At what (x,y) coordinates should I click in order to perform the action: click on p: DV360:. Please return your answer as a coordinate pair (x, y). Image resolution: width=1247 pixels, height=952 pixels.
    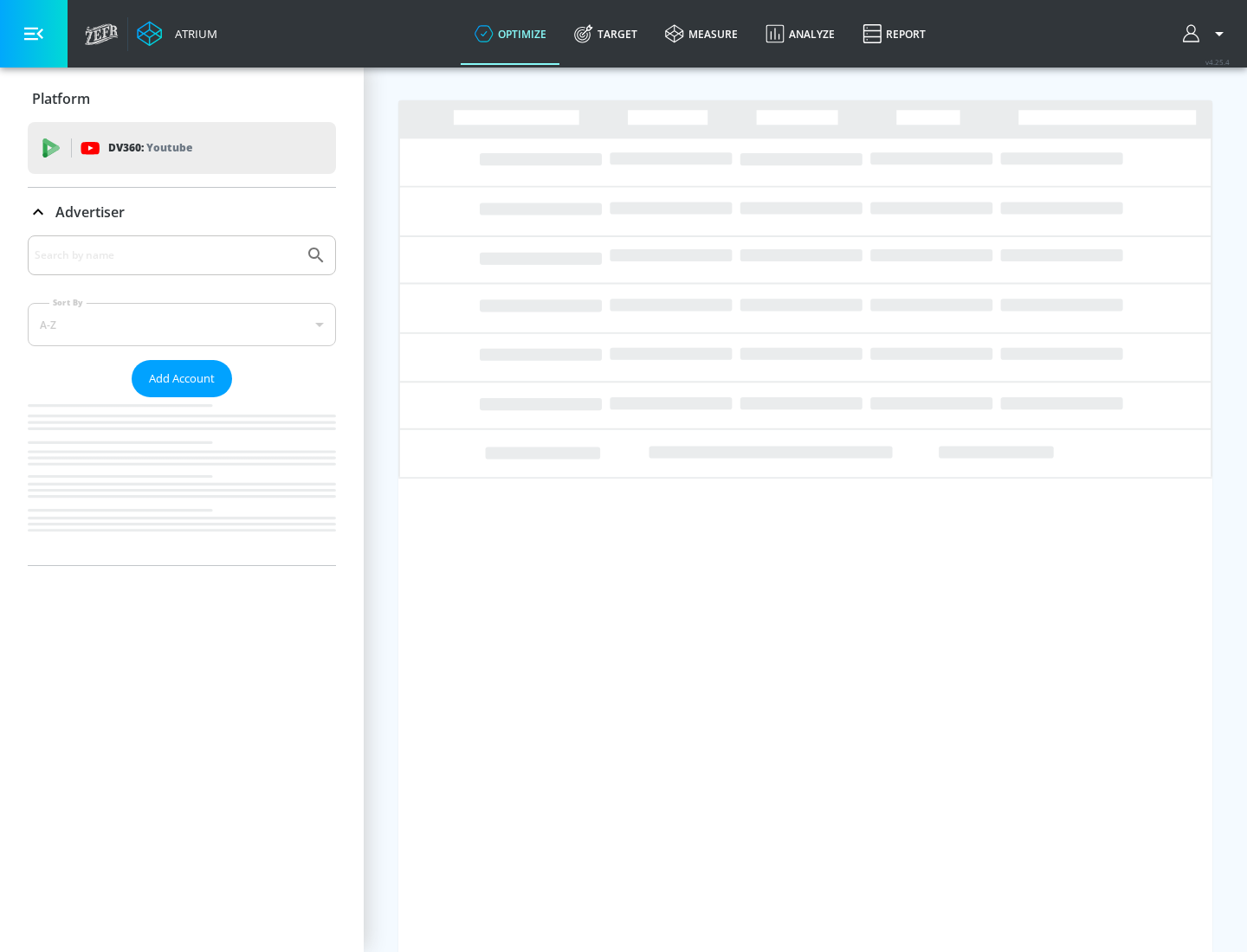
    Looking at the image, I should click on (150, 148).